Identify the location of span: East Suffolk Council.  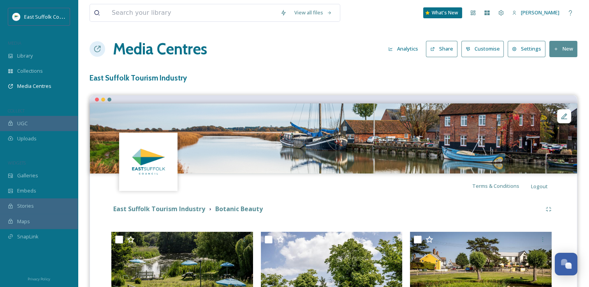
(47, 16).